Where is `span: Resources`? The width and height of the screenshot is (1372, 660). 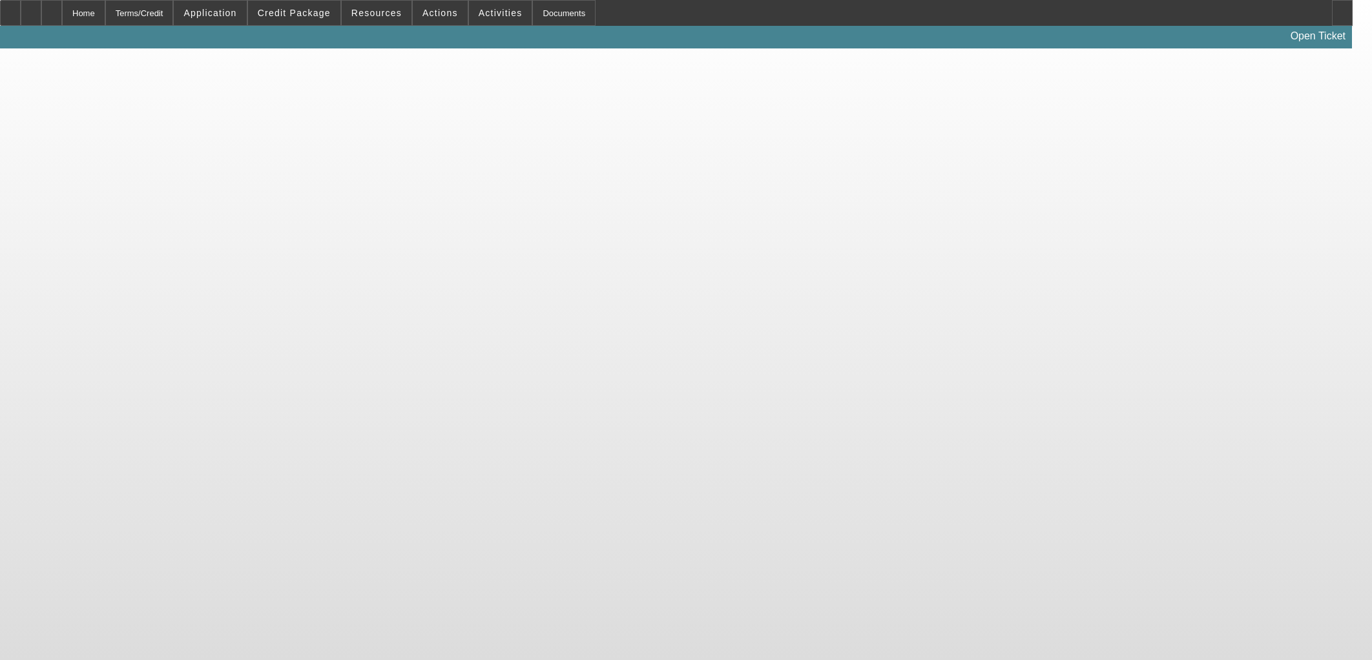 span: Resources is located at coordinates (377, 13).